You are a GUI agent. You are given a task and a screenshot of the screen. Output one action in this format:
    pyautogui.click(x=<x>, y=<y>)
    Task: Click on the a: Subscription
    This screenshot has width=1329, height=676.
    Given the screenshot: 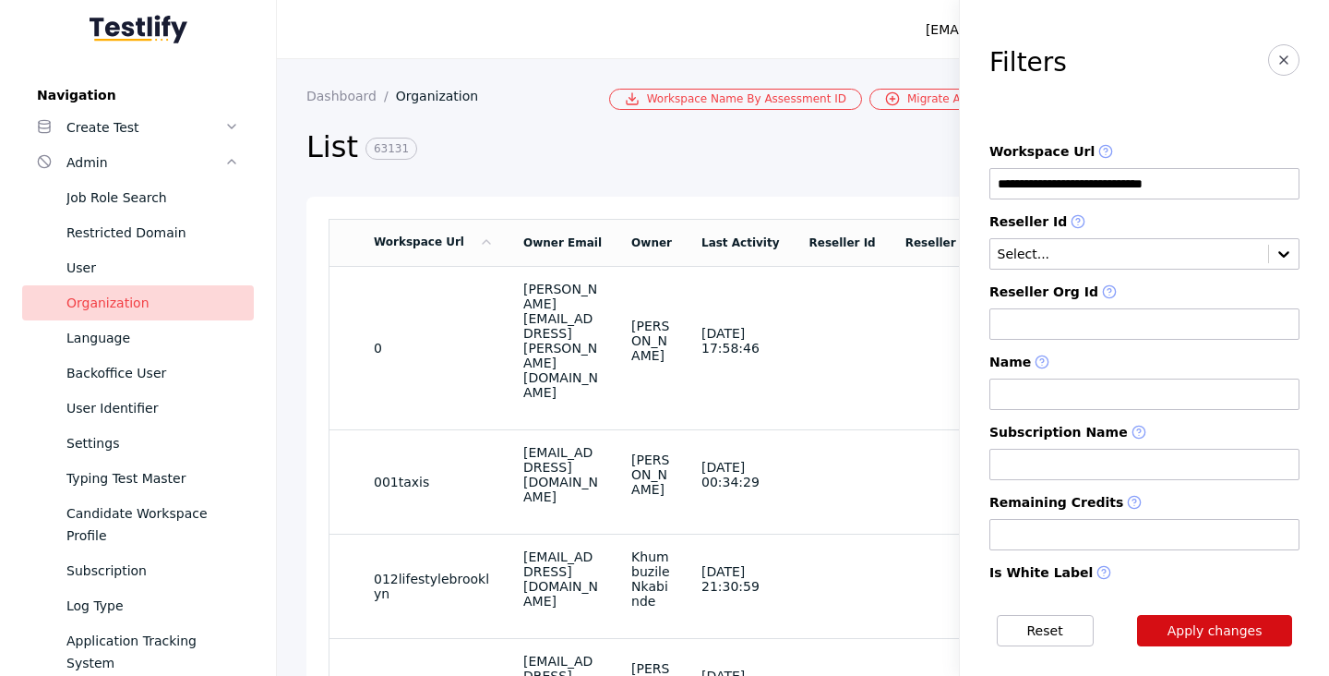 What is the action you would take?
    pyautogui.click(x=138, y=570)
    